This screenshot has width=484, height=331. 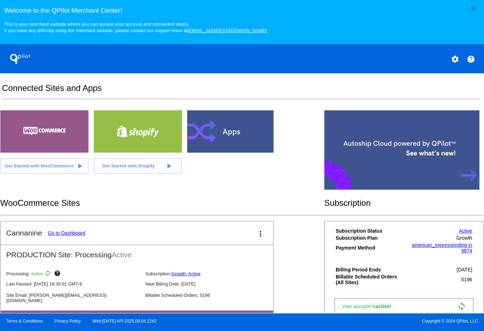 What do you see at coordinates (138, 166) in the screenshot?
I see `a: Get Started with Shopify` at bounding box center [138, 166].